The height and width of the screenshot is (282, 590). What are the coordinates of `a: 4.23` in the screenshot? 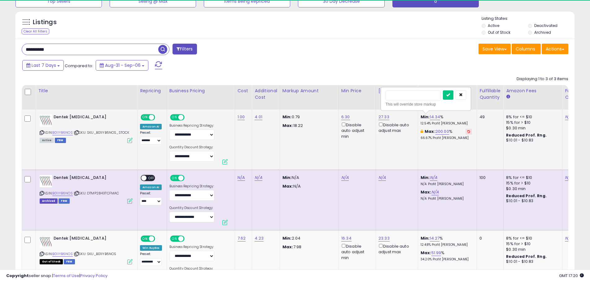 It's located at (259, 239).